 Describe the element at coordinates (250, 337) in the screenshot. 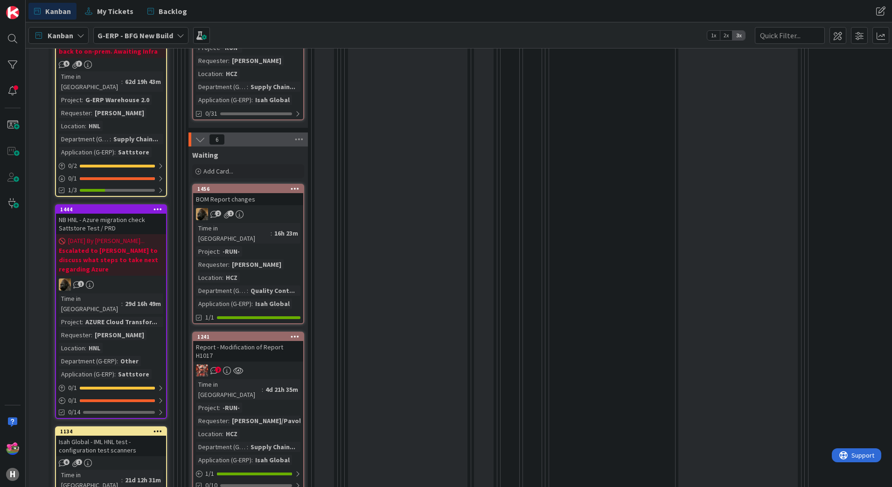

I see `div: 1241` at that location.